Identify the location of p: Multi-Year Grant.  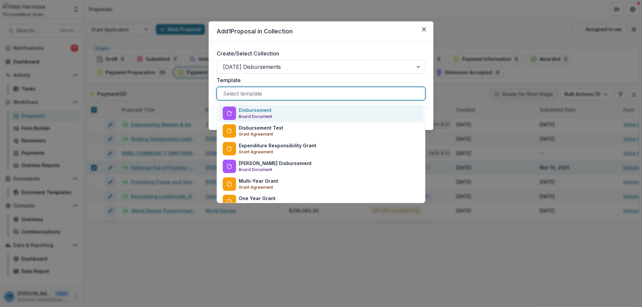
(258, 181).